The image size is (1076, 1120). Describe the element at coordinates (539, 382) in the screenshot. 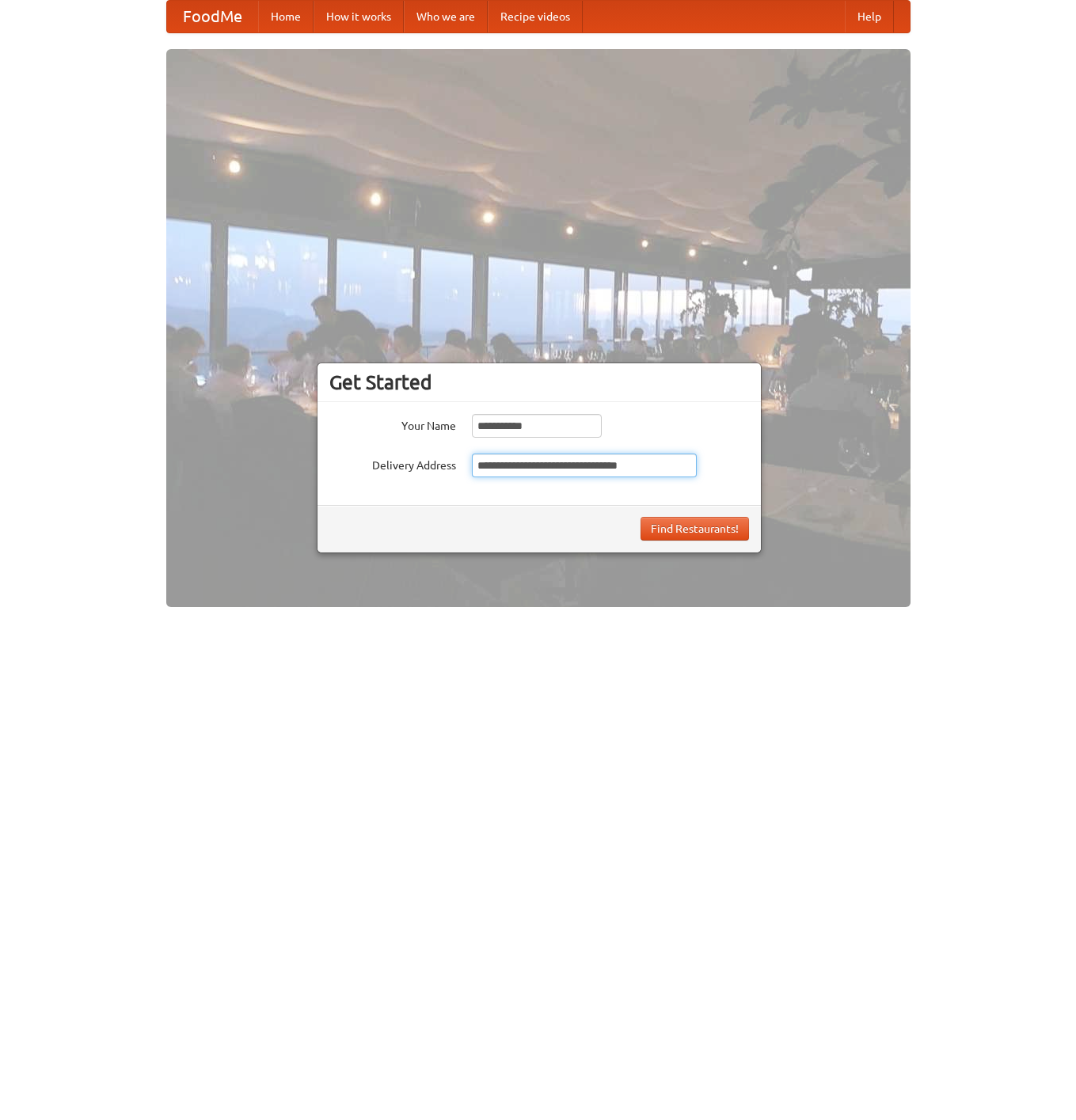

I see `h3: Get Started` at that location.